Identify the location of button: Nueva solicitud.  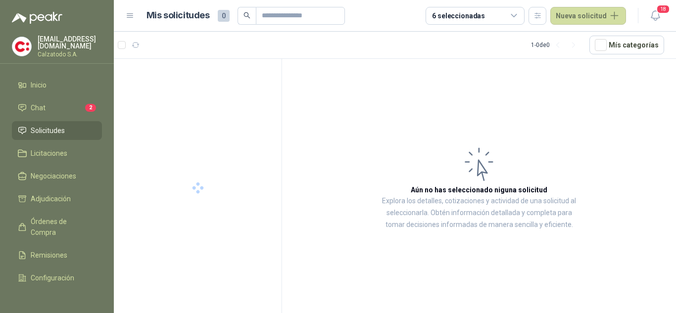
(588, 16).